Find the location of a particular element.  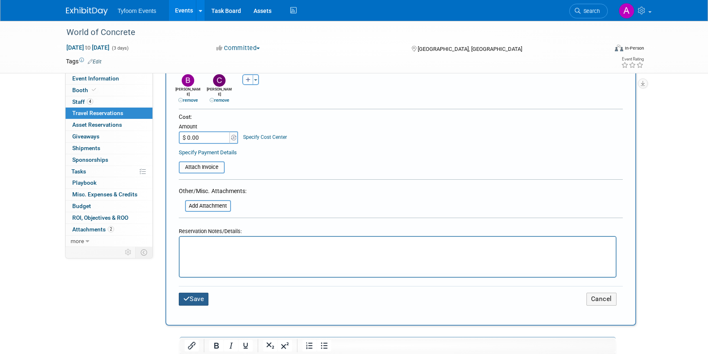

i: Booth reservation complete is located at coordinates (94, 90).